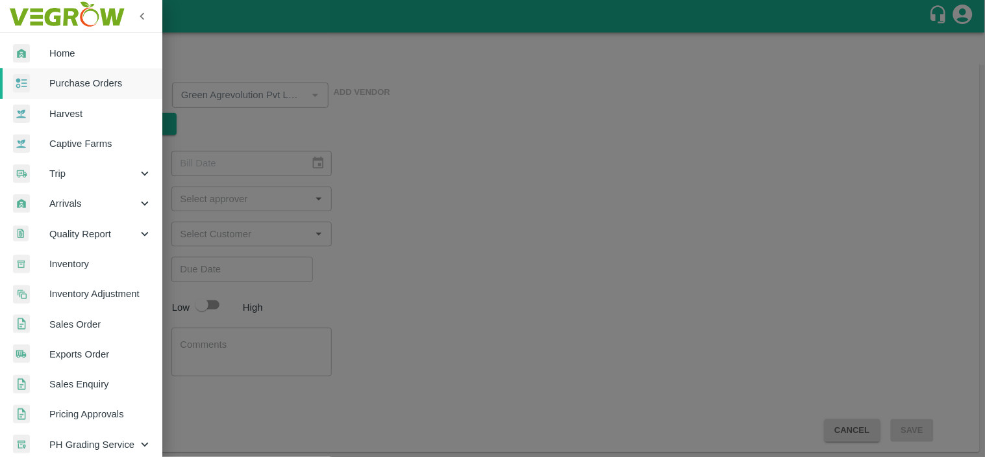 Image resolution: width=985 pixels, height=457 pixels. What do you see at coordinates (101, 144) in the screenshot?
I see `span: Captive Farms` at bounding box center [101, 144].